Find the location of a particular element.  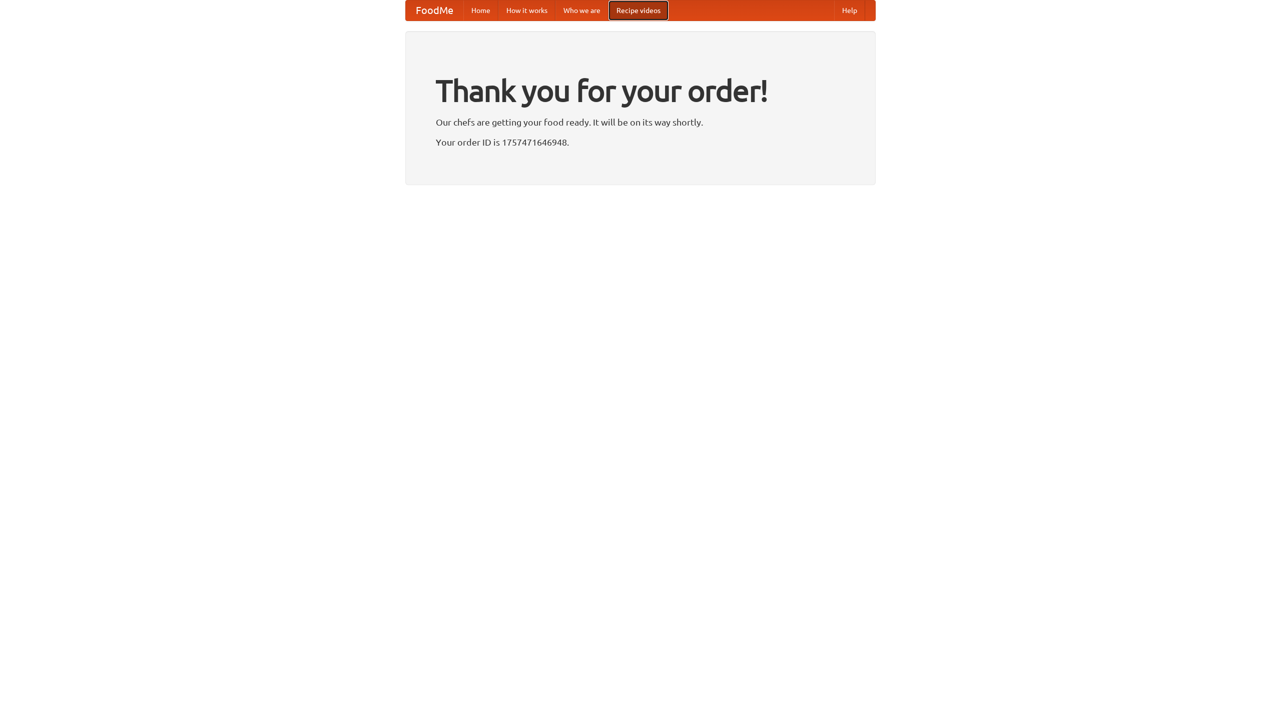

p: Our chefs are getting your food ready. It will be on its way shortly. is located at coordinates (640, 122).